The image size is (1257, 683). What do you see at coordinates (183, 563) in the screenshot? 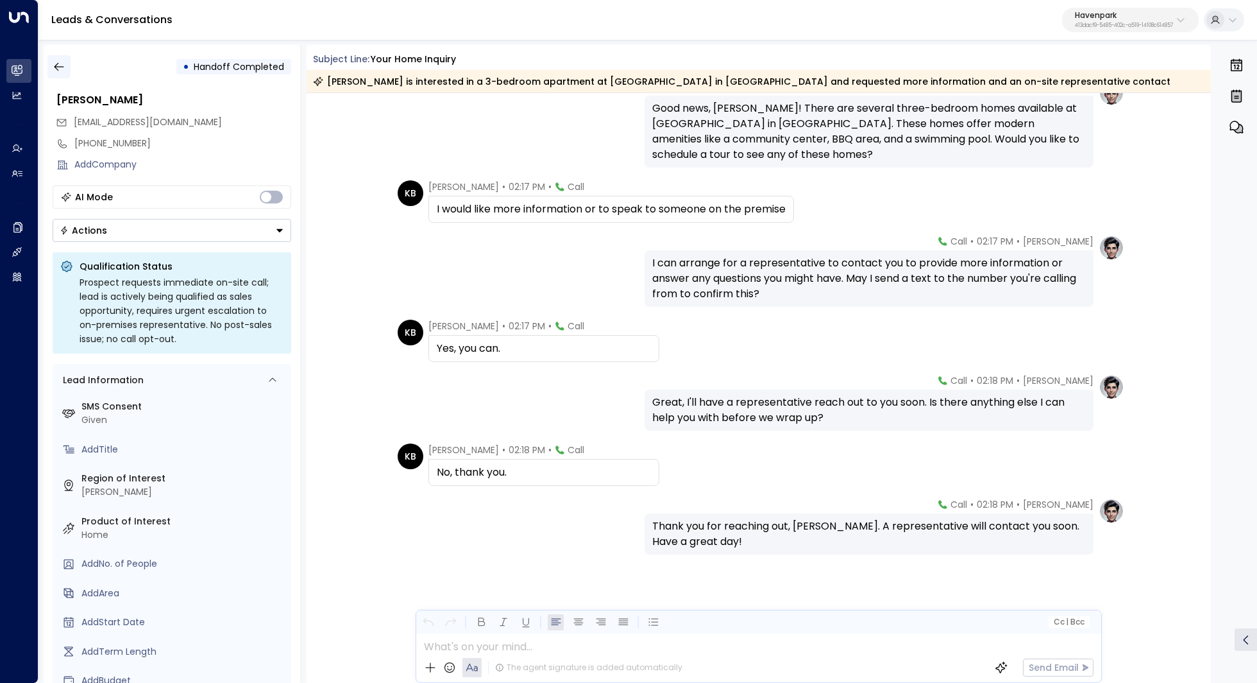
I see `div: AddNo. of People` at bounding box center [183, 563].